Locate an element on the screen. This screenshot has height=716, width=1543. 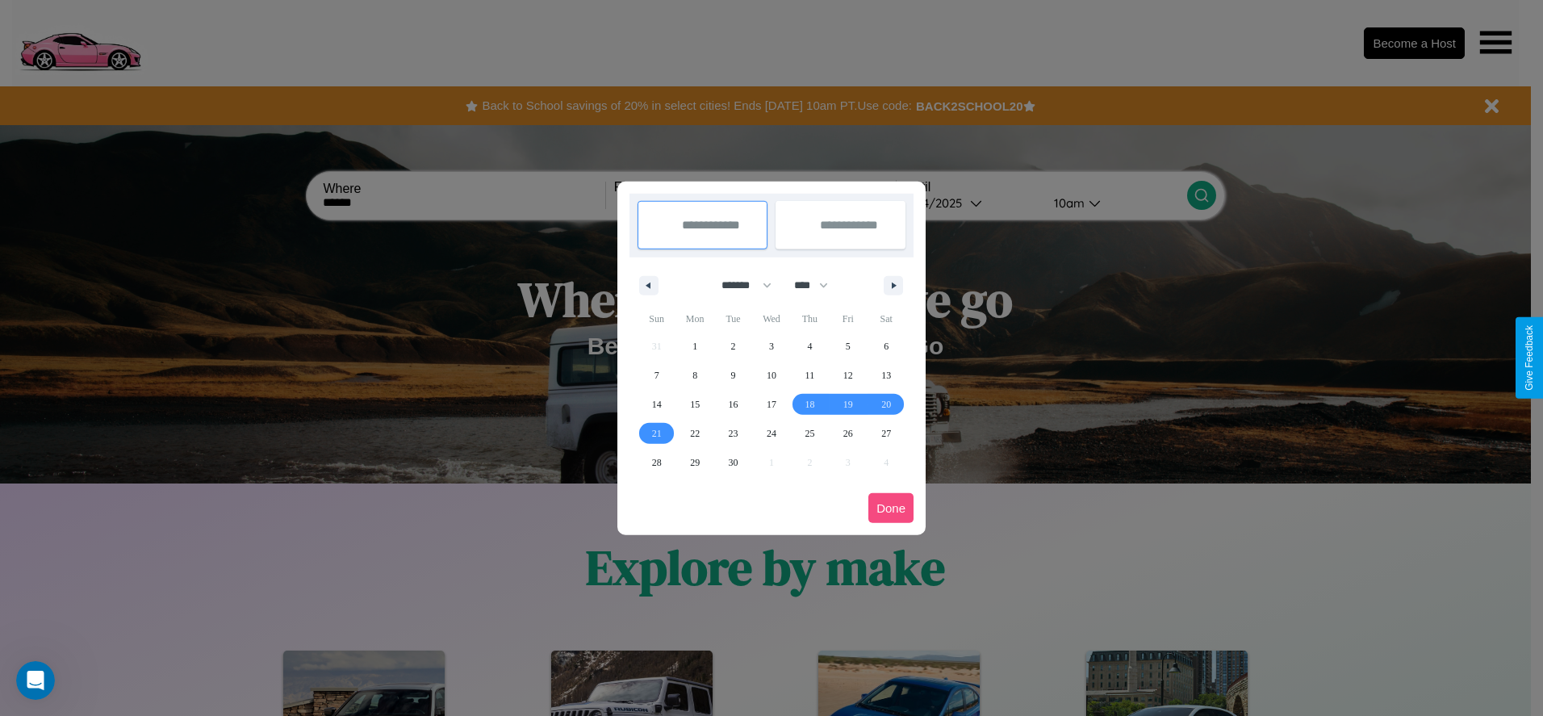
span: 2 is located at coordinates (734, 346).